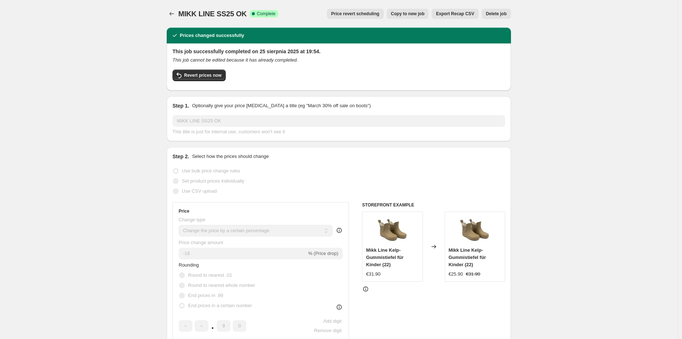 This screenshot has height=339, width=682. I want to click on span: Revert prices now, so click(203, 75).